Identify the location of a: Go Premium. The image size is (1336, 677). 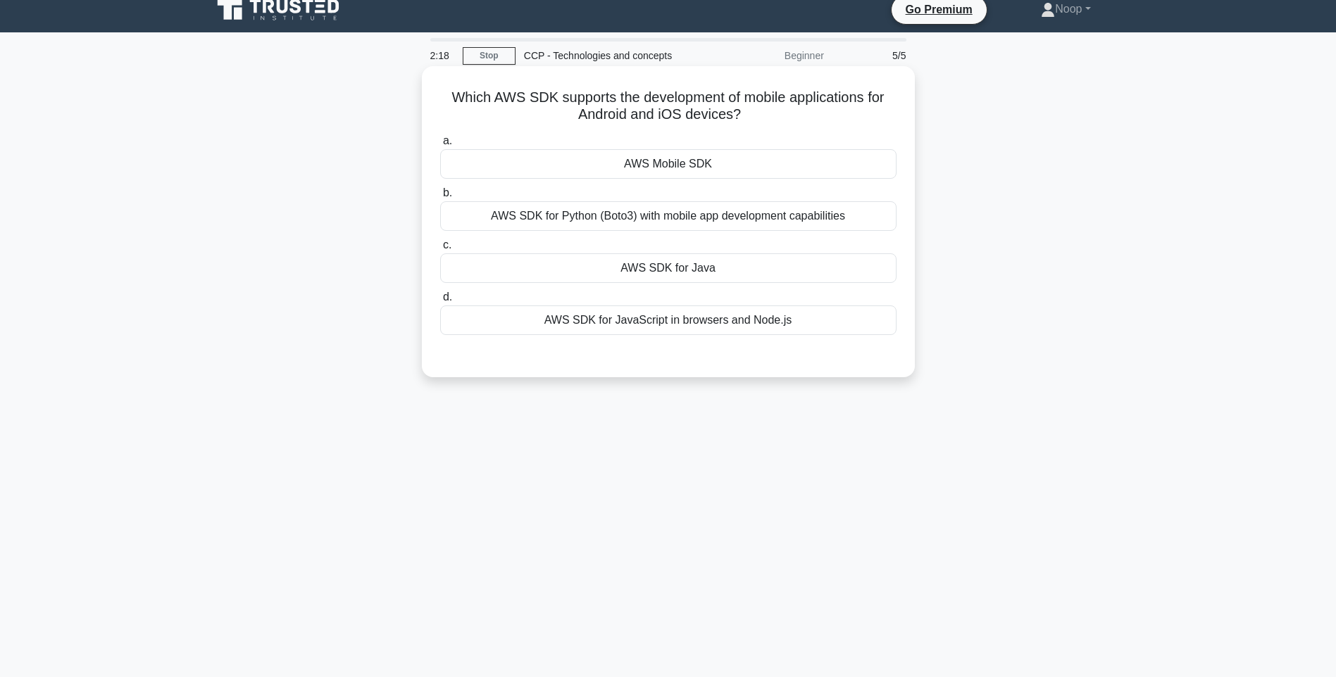
(939, 9).